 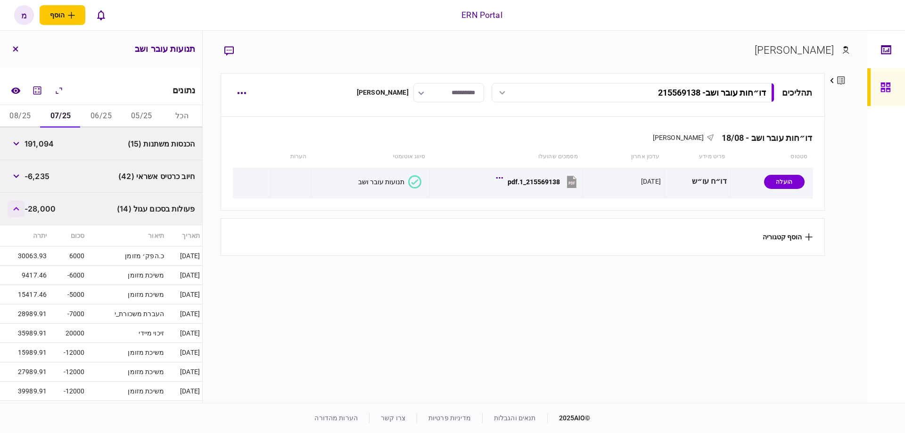 What do you see at coordinates (633, 92) in the screenshot?
I see `button: דו״חות עובר ושב- 215569138` at bounding box center [633, 92].